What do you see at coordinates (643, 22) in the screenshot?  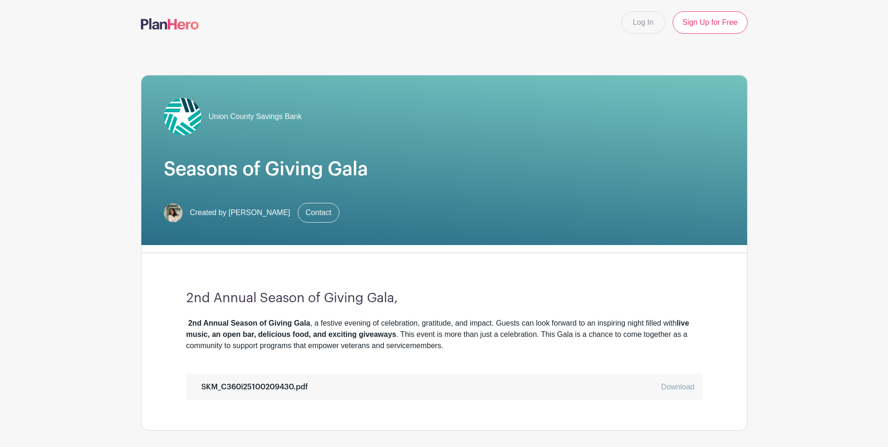 I see `a: Log In` at bounding box center [643, 22].